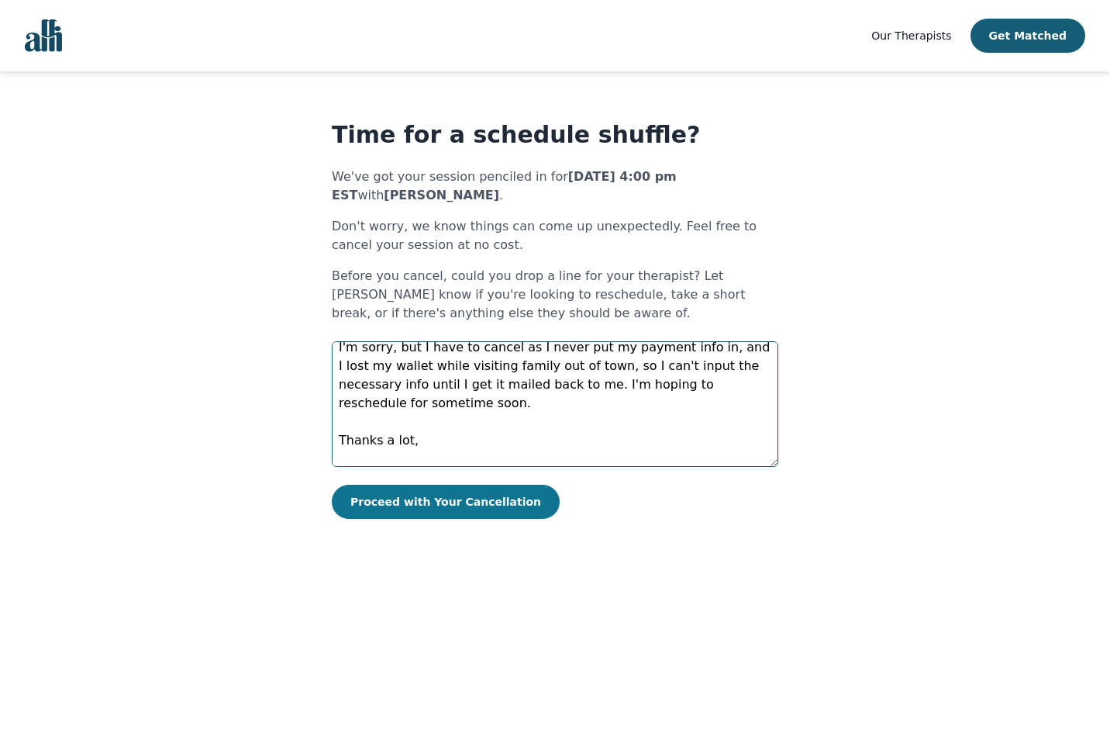  Describe the element at coordinates (911, 36) in the screenshot. I see `a: Our Therapists` at that location.